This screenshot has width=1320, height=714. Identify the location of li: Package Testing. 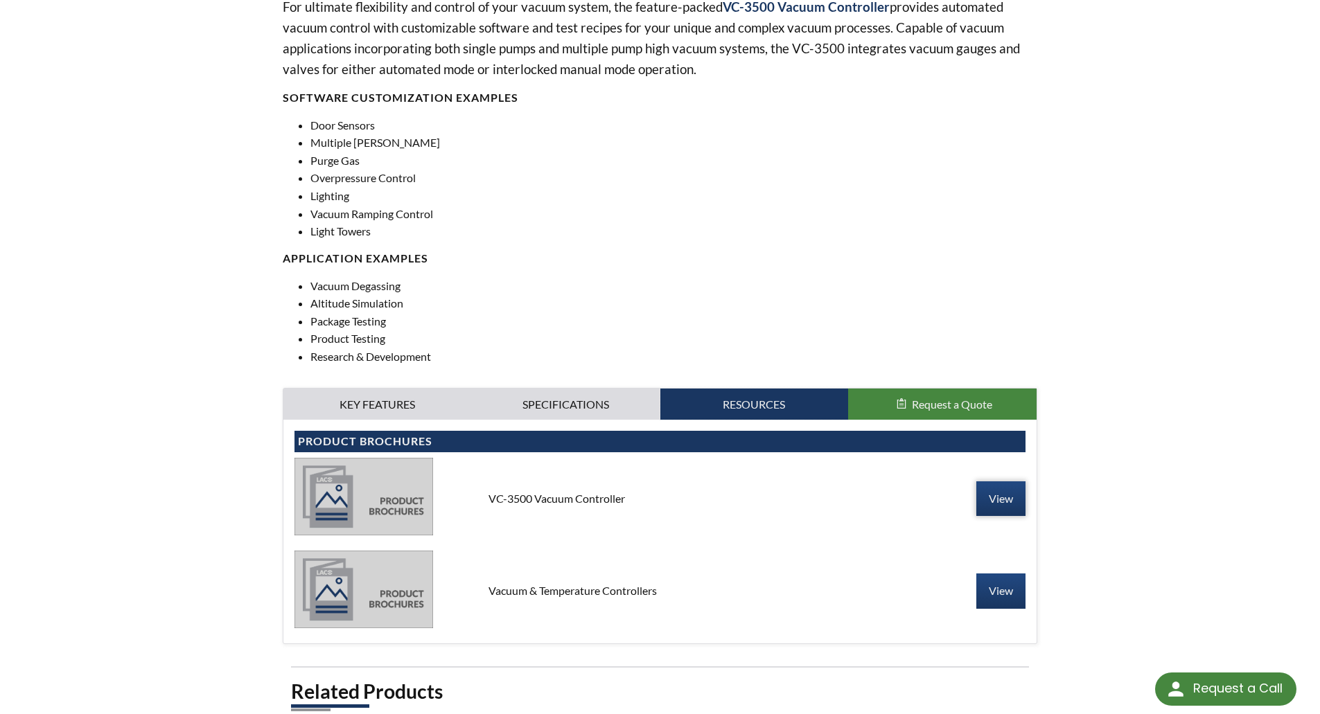
(674, 322).